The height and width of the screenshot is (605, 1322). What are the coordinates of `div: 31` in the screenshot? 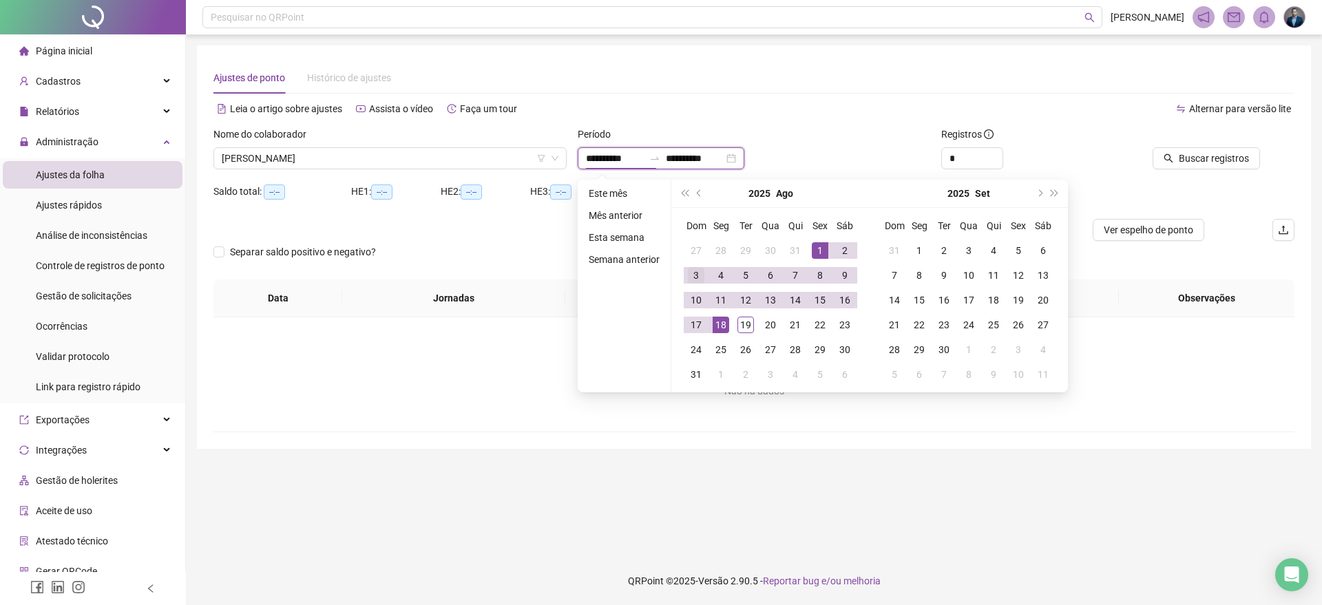 It's located at (895, 251).